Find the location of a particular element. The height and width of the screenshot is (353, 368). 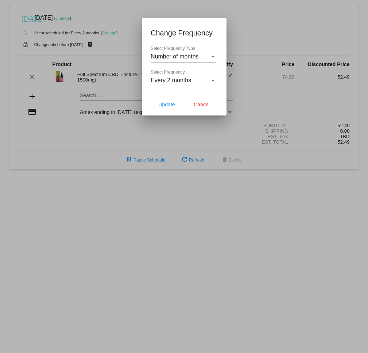

span: Cancel is located at coordinates (202, 104).